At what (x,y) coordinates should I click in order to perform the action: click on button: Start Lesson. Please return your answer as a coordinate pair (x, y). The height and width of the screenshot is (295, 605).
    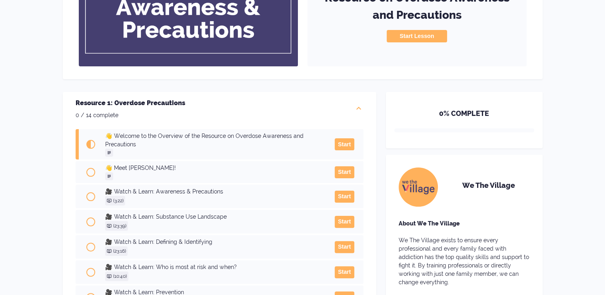
    Looking at the image, I should click on (417, 36).